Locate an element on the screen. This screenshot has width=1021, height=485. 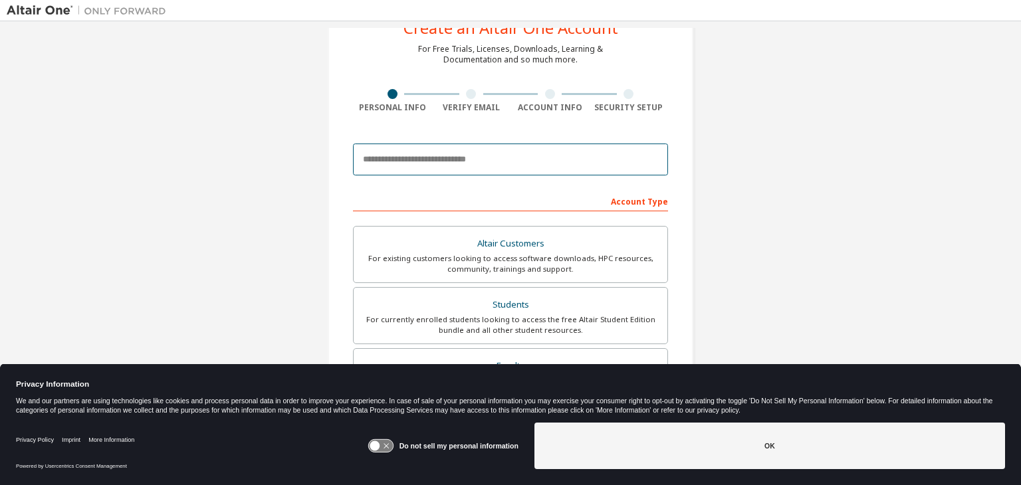
div: For existing customers looking to access software downloads, HPC resources, community, trainings ... is located at coordinates (510, 264).